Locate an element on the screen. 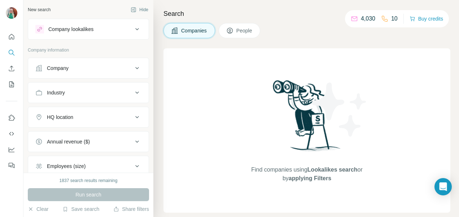 The image size is (459, 217). div: Open Intercom Messenger is located at coordinates (443, 187).